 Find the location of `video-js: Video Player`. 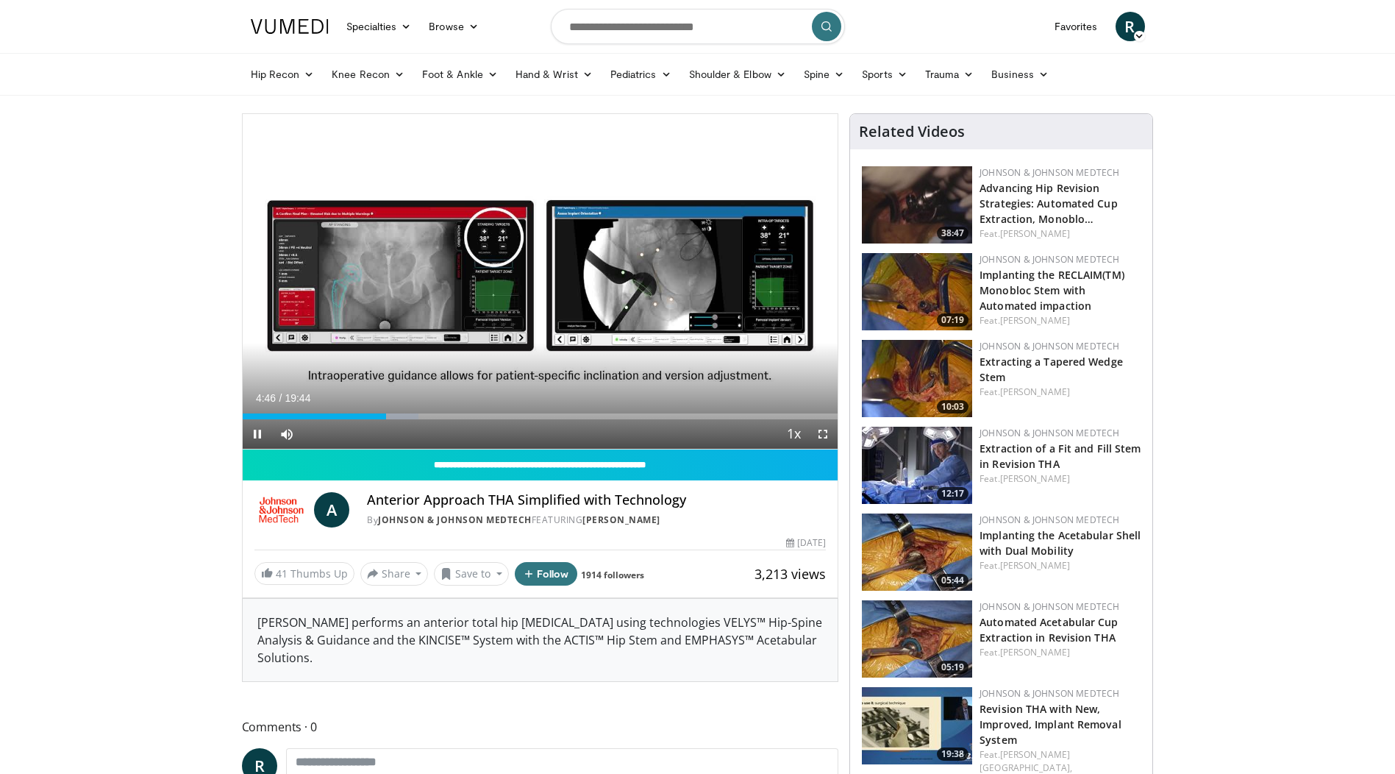

video-js: Video Player is located at coordinates (541, 282).